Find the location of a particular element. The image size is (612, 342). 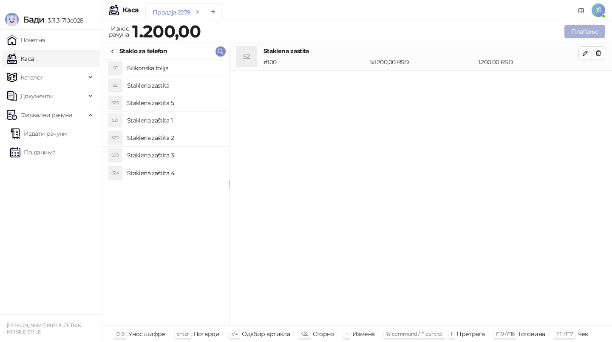

span: 0-9 is located at coordinates (120, 333).